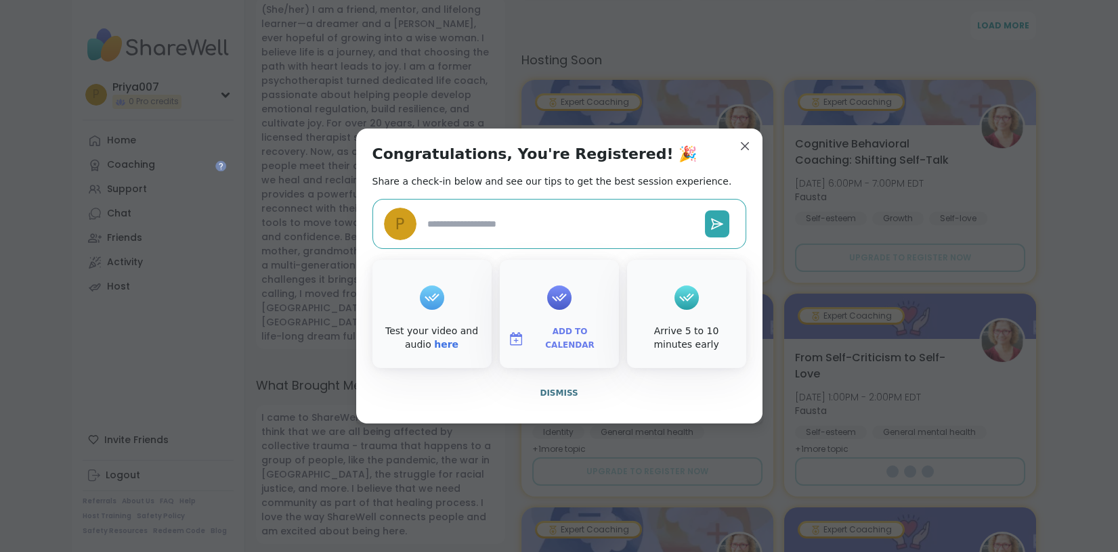  Describe the element at coordinates (552, 181) in the screenshot. I see `h2: Share a check-in below and see our tips to get the best session experience.` at that location.